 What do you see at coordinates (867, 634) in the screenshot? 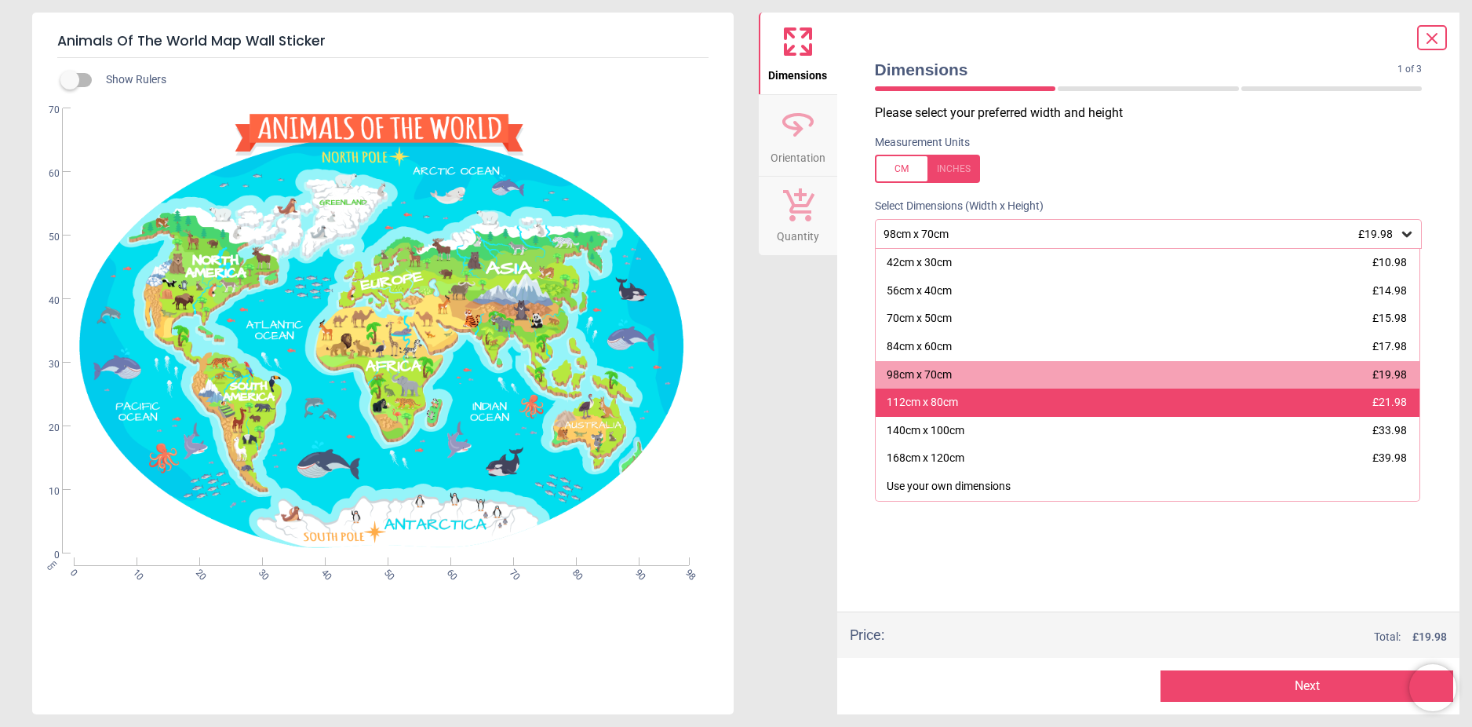
I see `div: Price :` at bounding box center [867, 634].